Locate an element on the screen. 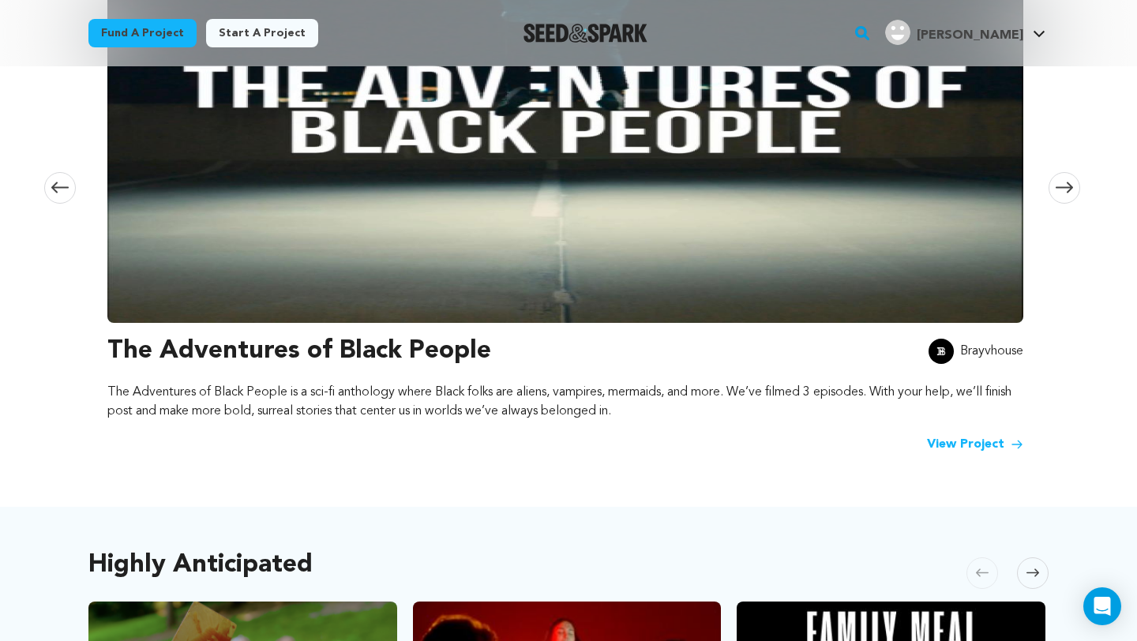 Image resolution: width=1137 pixels, height=641 pixels. div: Gabriel Busaneli S.'s Profile is located at coordinates (954, 32).